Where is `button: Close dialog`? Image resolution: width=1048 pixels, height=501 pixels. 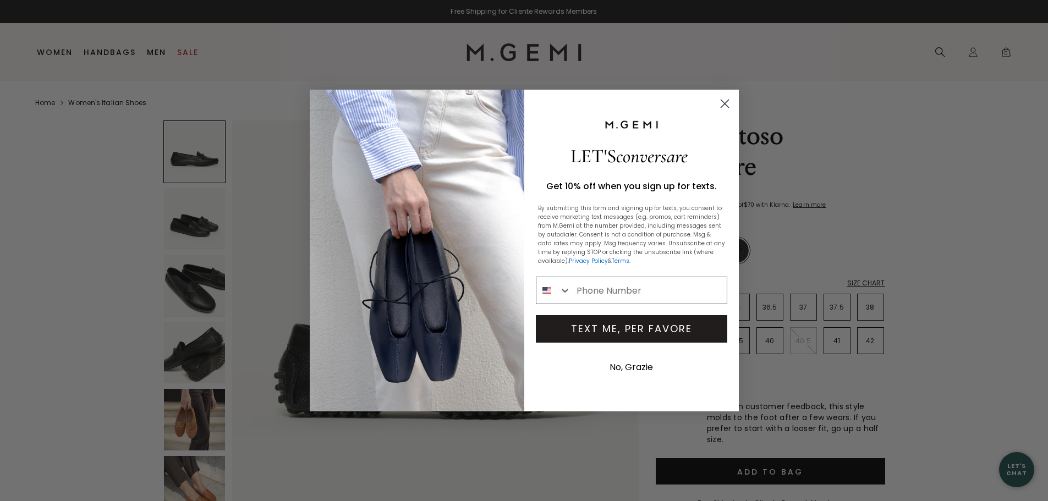
button: Close dialog is located at coordinates (725, 103).